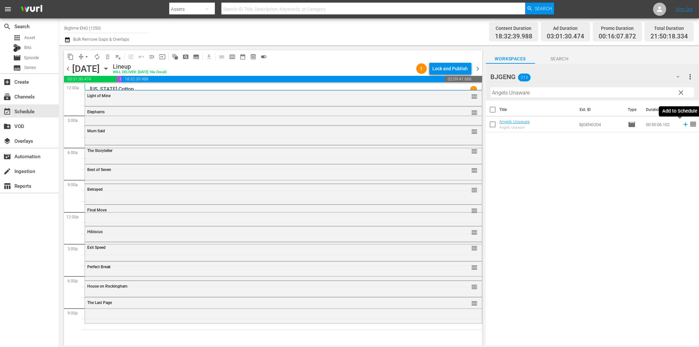 The image size is (699, 347). I want to click on span: pageview_outlined, so click(186, 57).